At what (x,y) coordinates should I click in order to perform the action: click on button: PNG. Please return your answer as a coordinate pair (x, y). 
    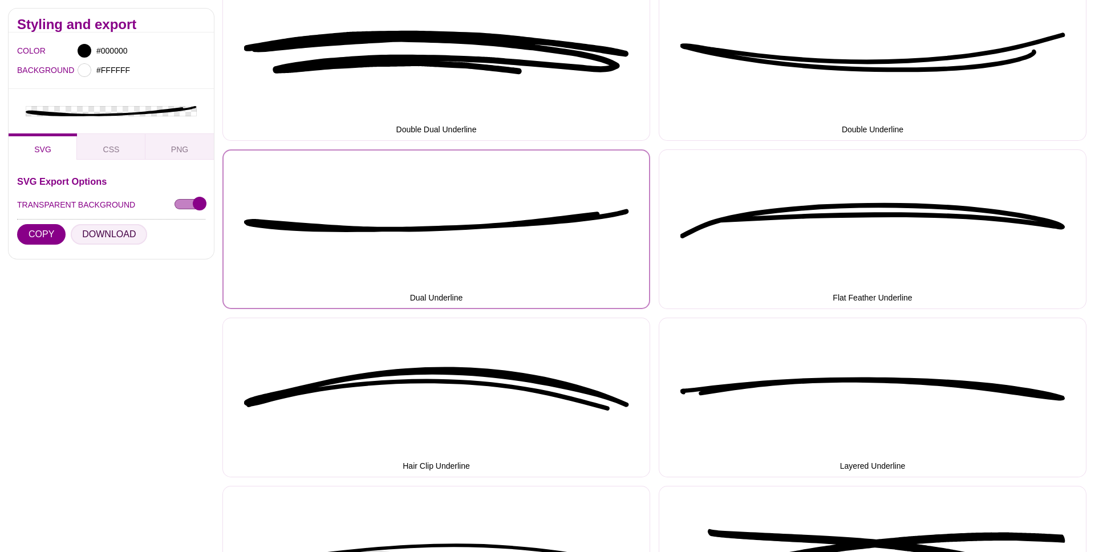
    Looking at the image, I should click on (180, 147).